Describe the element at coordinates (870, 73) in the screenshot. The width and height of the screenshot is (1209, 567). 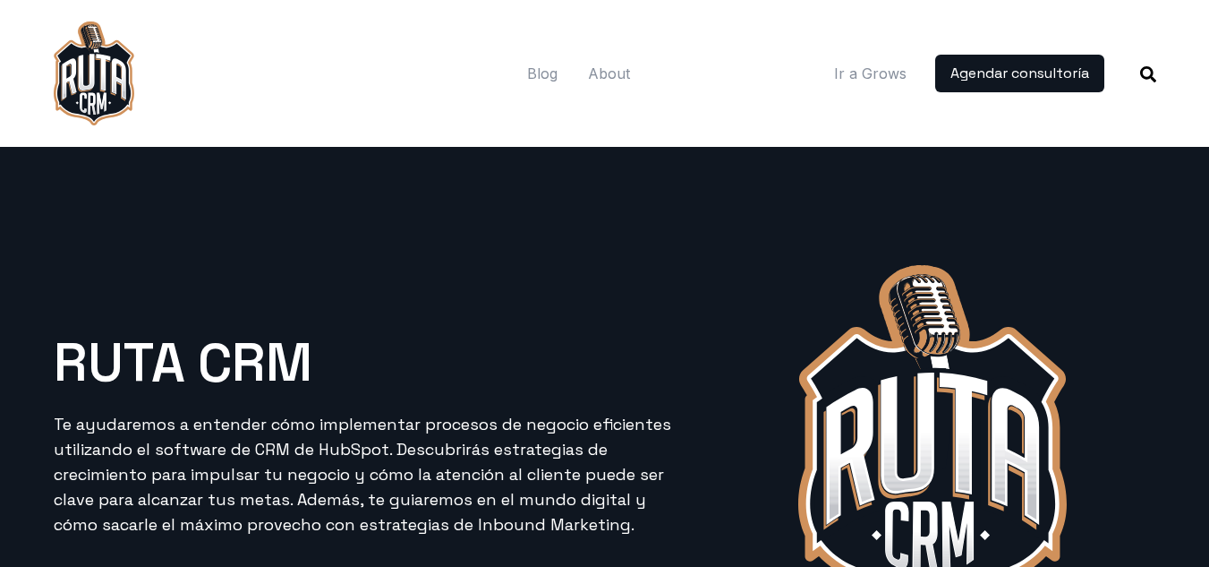
I see `a: Ir a Grows` at that location.